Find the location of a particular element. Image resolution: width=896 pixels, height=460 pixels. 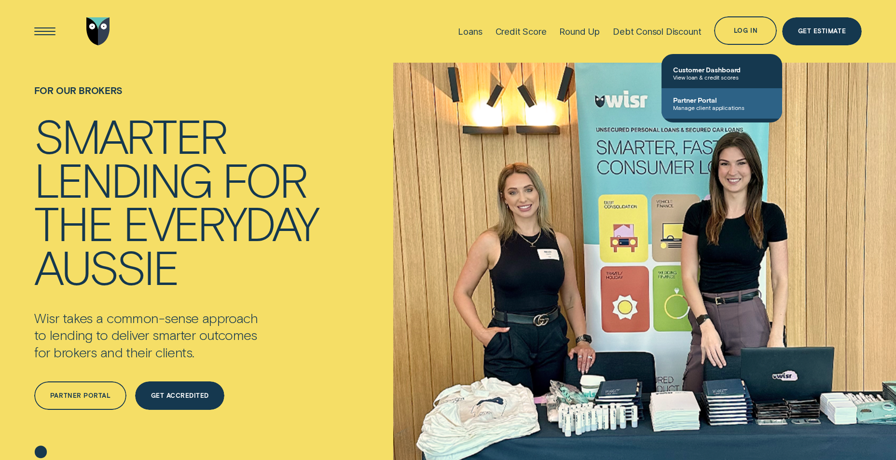

a: Partner PortalManage client applications is located at coordinates (722, 103).